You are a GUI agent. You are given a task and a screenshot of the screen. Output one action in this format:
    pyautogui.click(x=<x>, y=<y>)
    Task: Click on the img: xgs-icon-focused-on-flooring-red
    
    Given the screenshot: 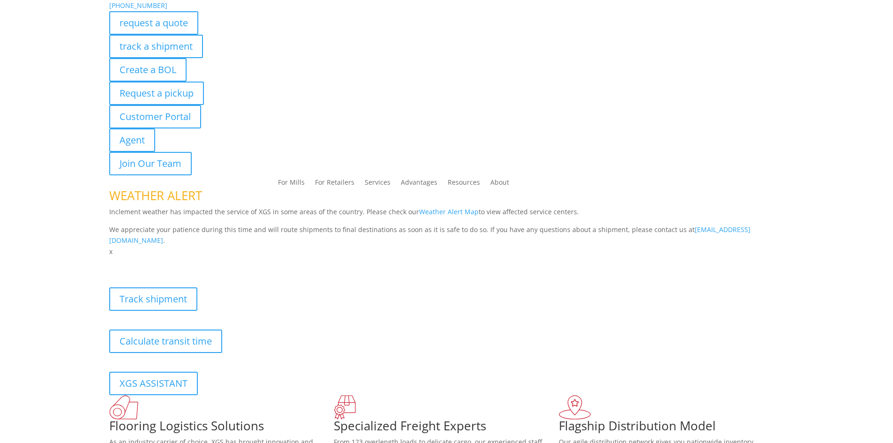 What is the action you would take?
    pyautogui.click(x=344, y=407)
    